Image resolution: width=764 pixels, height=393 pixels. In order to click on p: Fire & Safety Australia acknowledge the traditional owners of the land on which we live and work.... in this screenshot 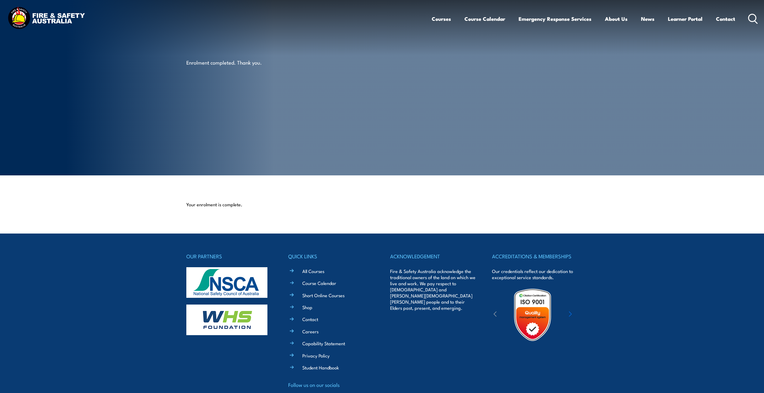, I will do `click(433, 290)`.